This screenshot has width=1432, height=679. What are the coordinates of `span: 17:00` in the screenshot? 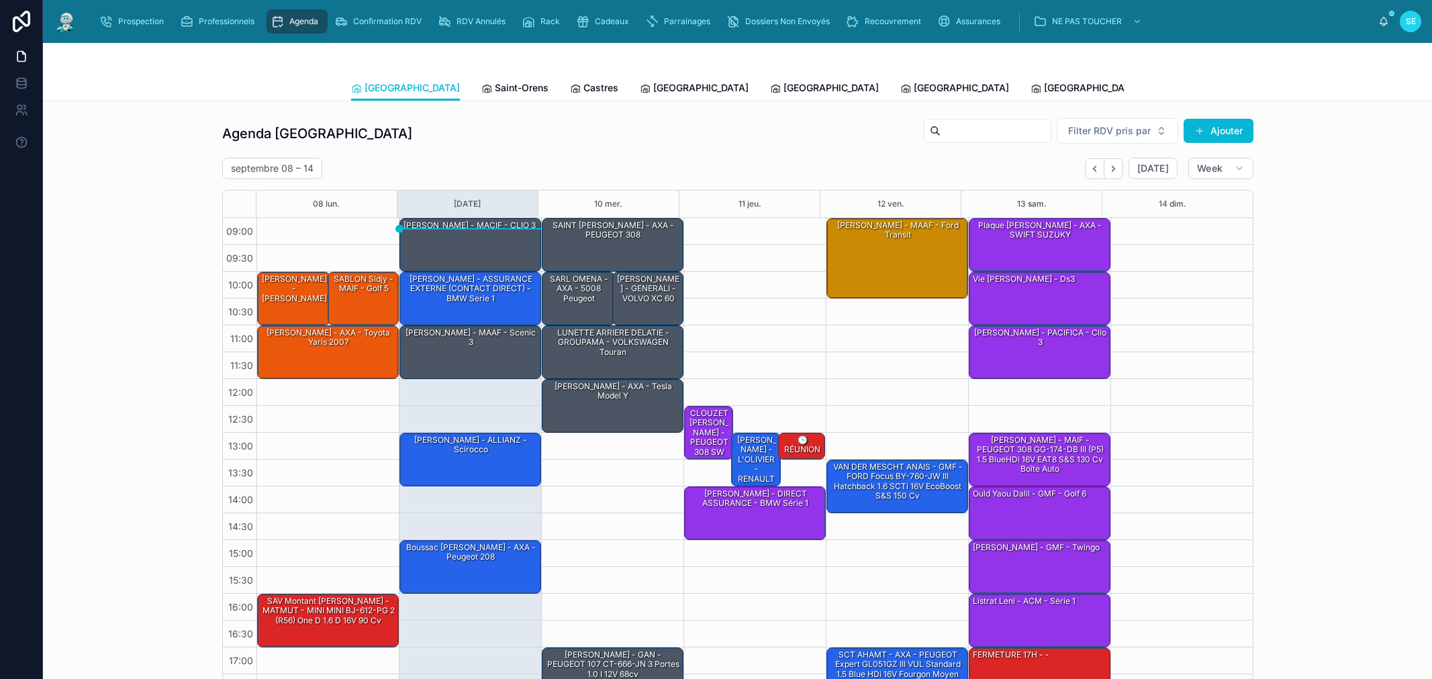 It's located at (241, 661).